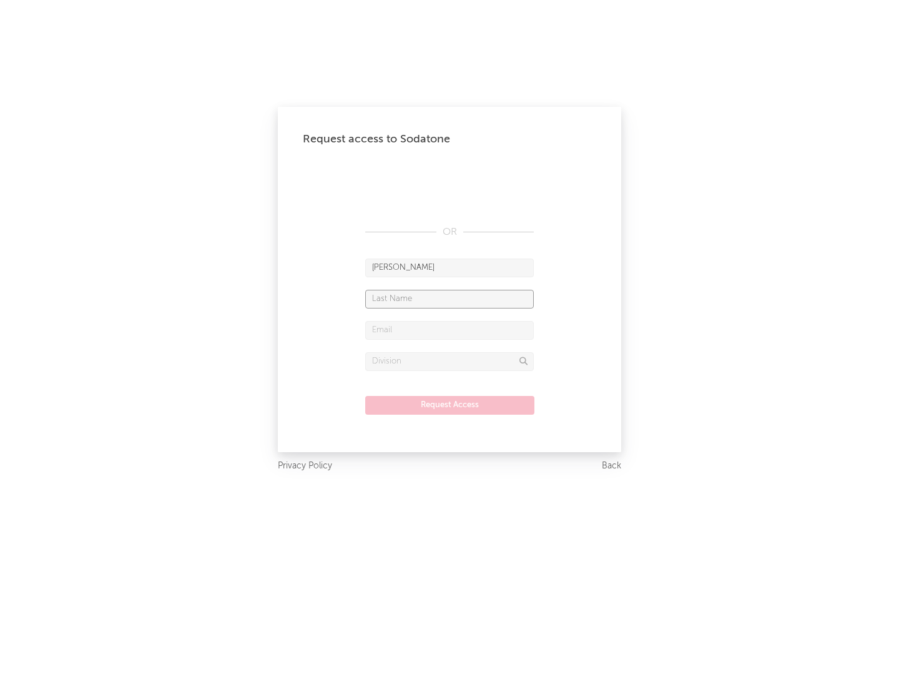  Describe the element at coordinates (449, 330) in the screenshot. I see `input: Email` at that location.